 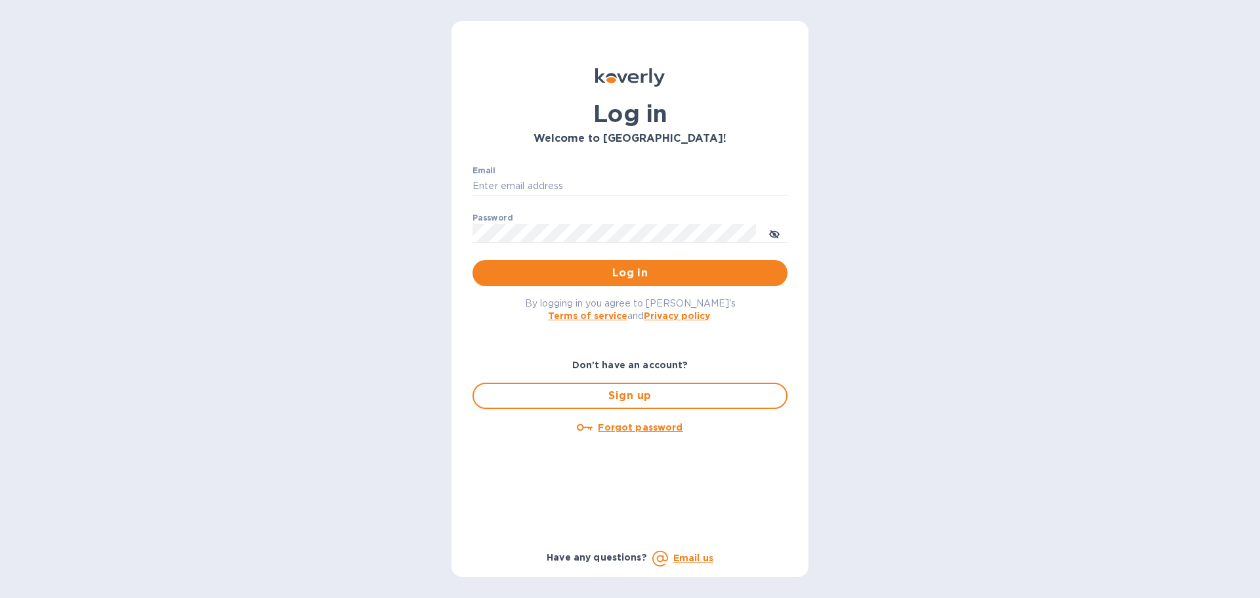 What do you see at coordinates (640, 427) in the screenshot?
I see `u: Forgot password` at bounding box center [640, 427].